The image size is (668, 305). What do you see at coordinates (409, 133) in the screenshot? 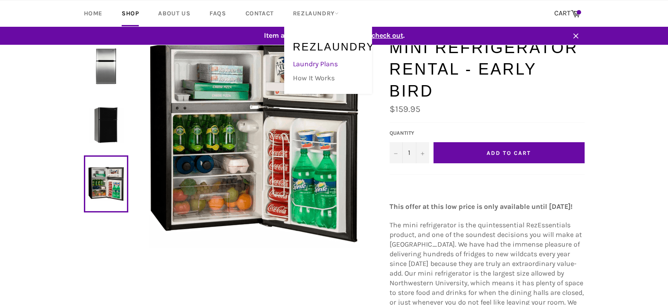
I see `label: Quantity` at bounding box center [409, 133].